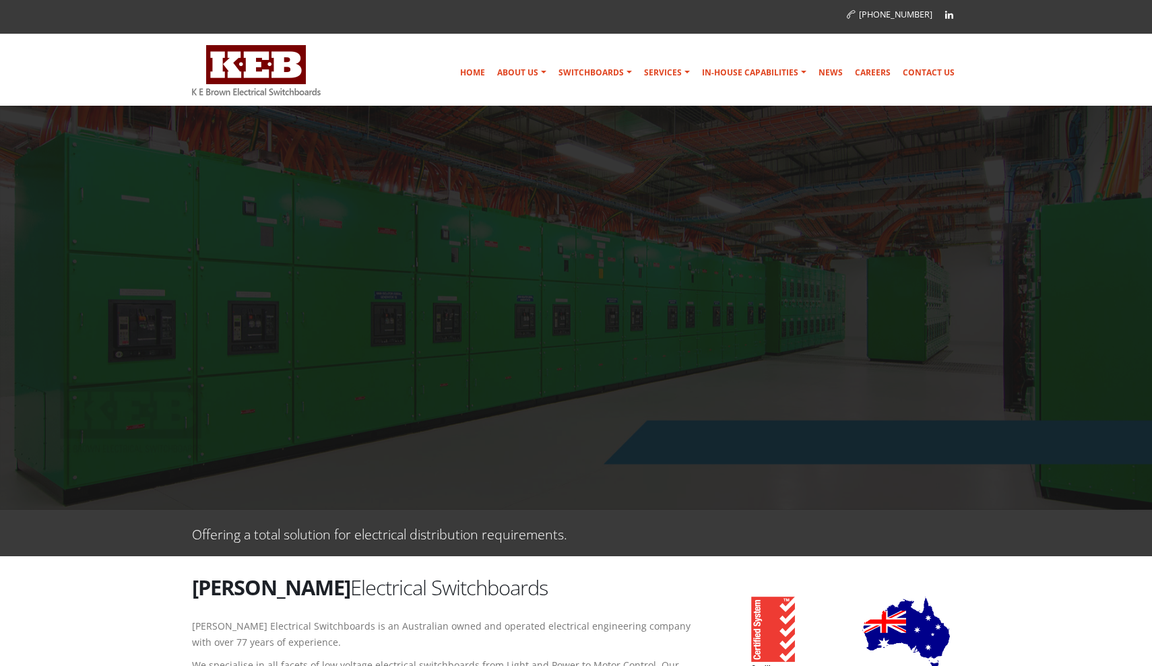  I want to click on a: Contact Us, so click(928, 73).